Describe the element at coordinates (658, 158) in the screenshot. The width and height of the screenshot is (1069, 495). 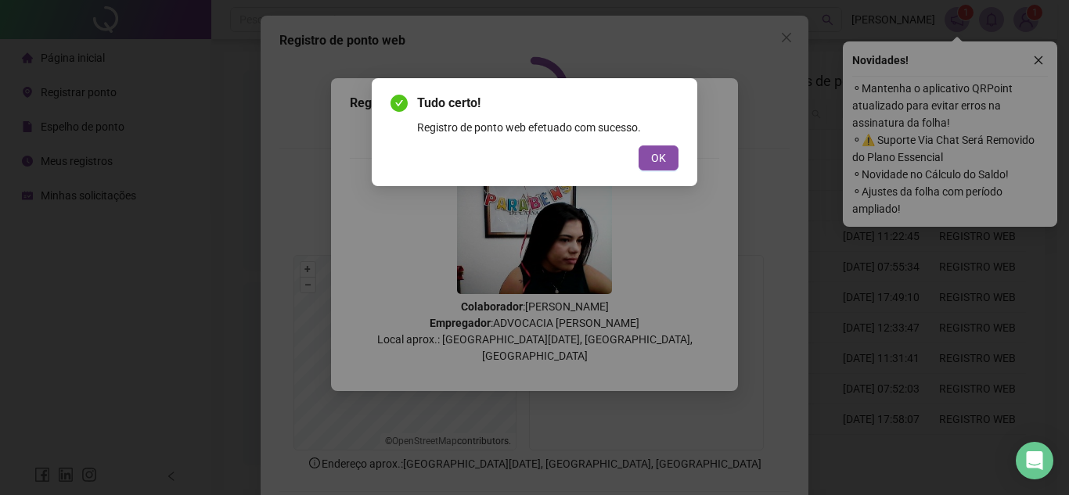
I see `span: OK` at that location.